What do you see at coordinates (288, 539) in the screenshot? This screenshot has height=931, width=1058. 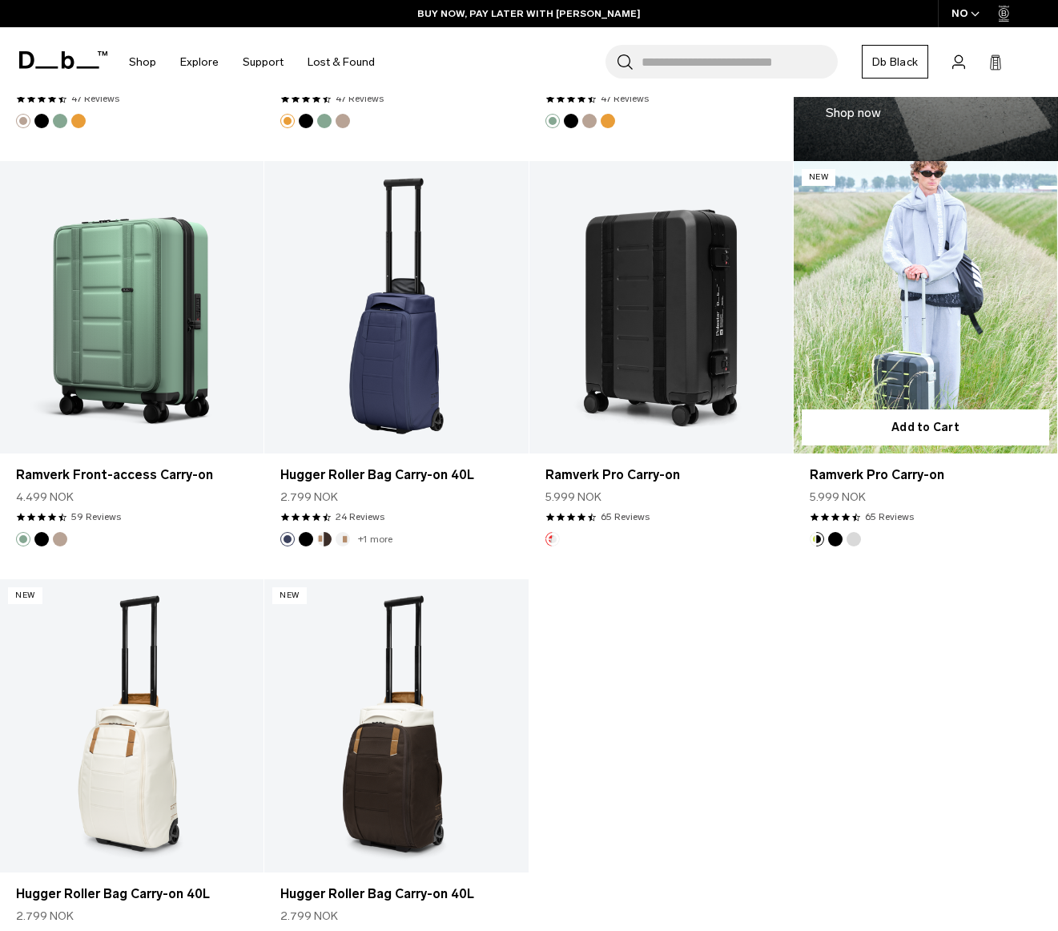 I see `button: Blue Hour` at bounding box center [288, 539].